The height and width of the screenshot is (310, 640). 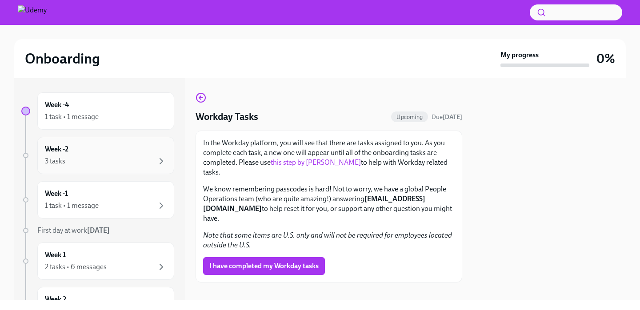 What do you see at coordinates (55, 161) in the screenshot?
I see `div: 3 tasks` at bounding box center [55, 161].